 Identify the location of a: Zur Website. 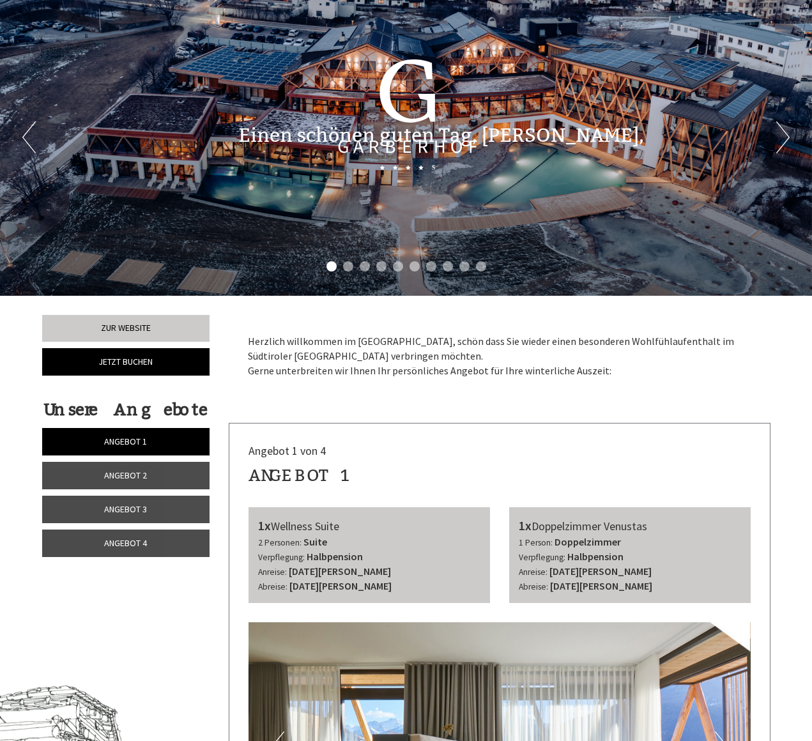
(126, 328).